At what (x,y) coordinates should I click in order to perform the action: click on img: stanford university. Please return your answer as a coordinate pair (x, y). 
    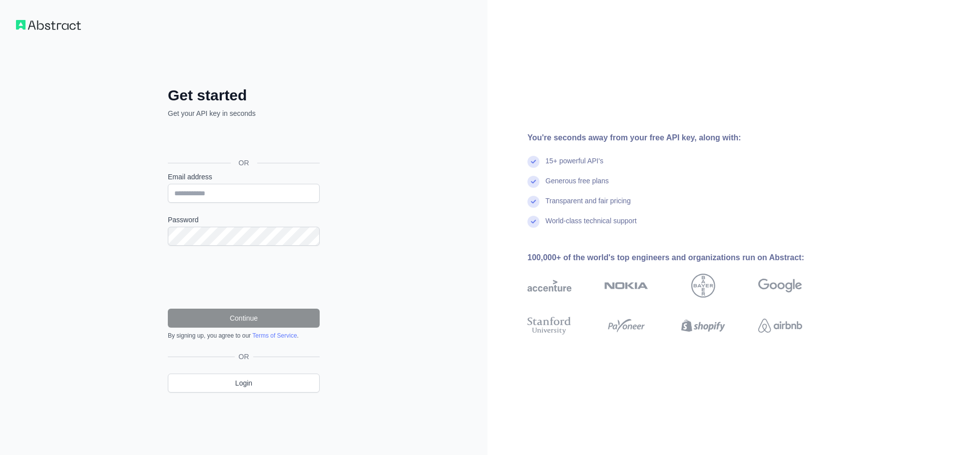
    Looking at the image, I should click on (549, 326).